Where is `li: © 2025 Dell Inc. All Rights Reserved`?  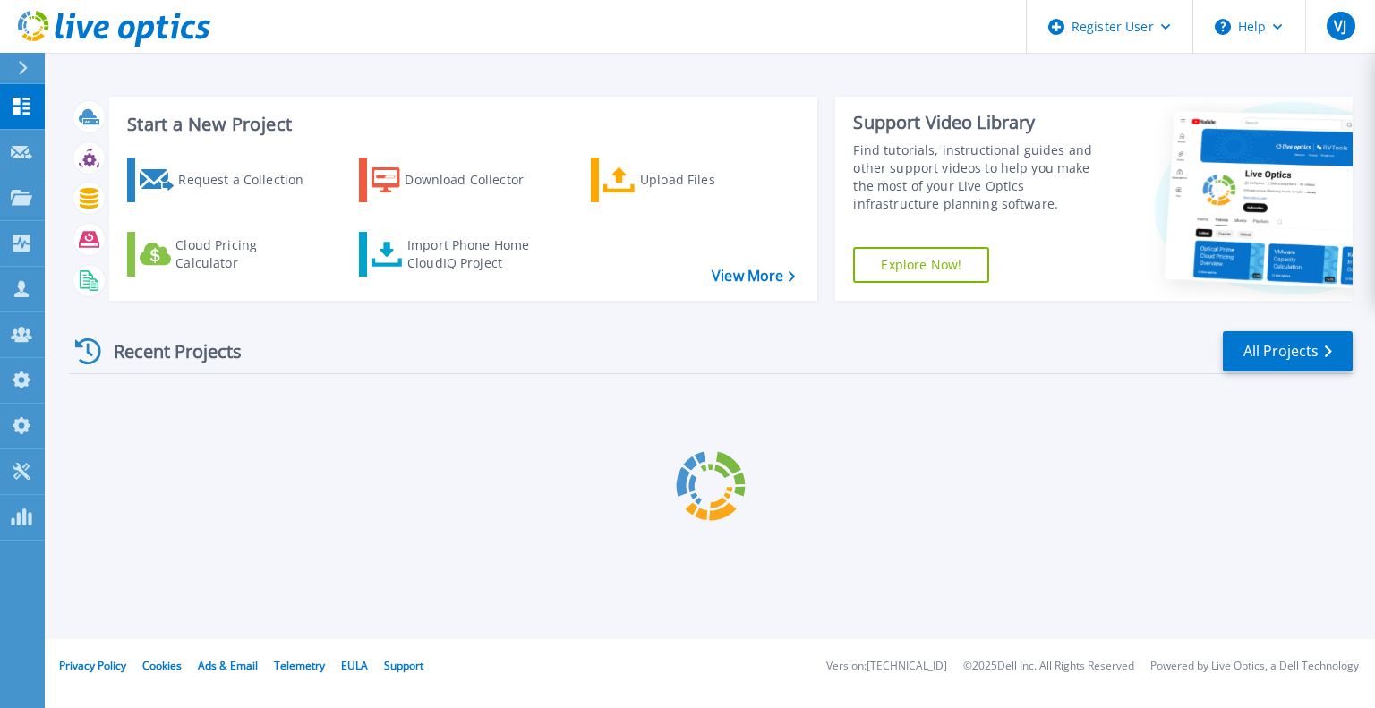
li: © 2025 Dell Inc. All Rights Reserved is located at coordinates (1048, 666).